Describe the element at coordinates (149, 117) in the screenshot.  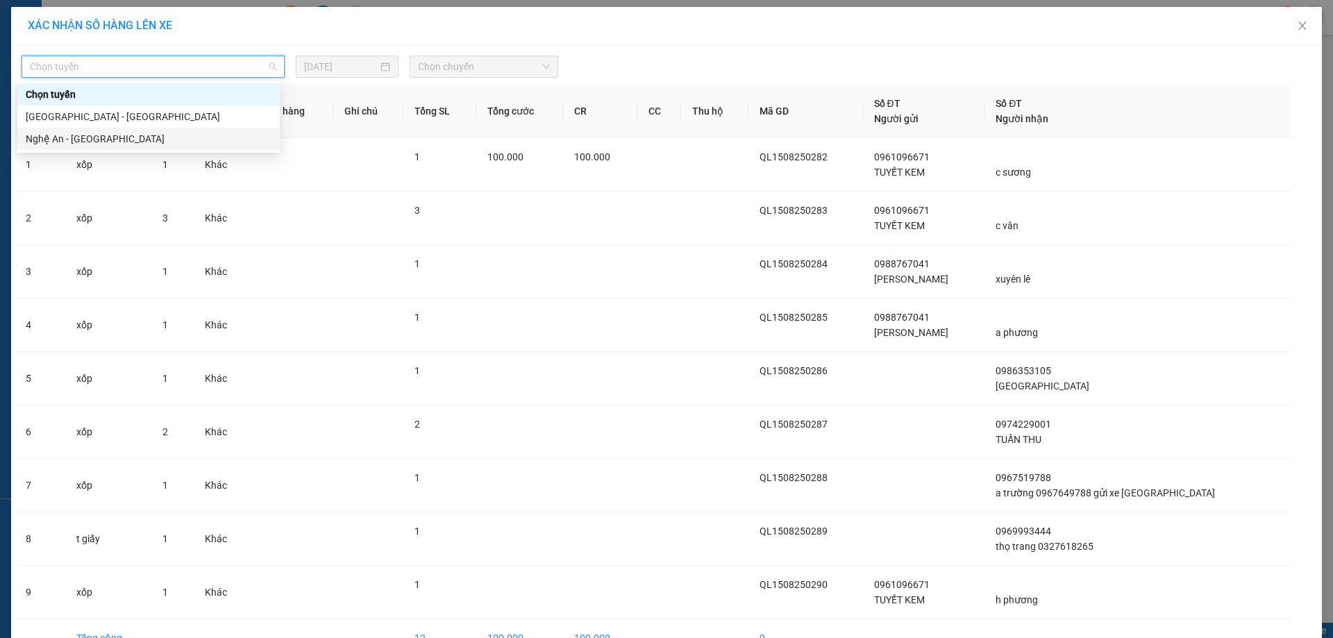
I see `div: Hà Nội - Nghệ An` at that location.